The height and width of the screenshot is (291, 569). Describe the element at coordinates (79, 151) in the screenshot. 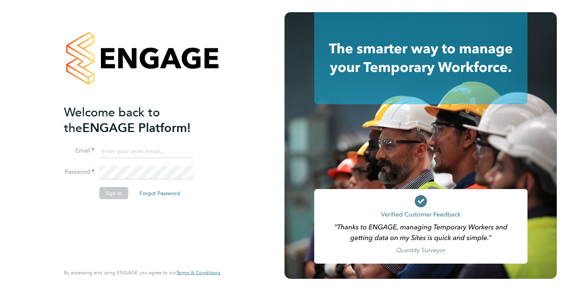

I see `label: Email` at that location.